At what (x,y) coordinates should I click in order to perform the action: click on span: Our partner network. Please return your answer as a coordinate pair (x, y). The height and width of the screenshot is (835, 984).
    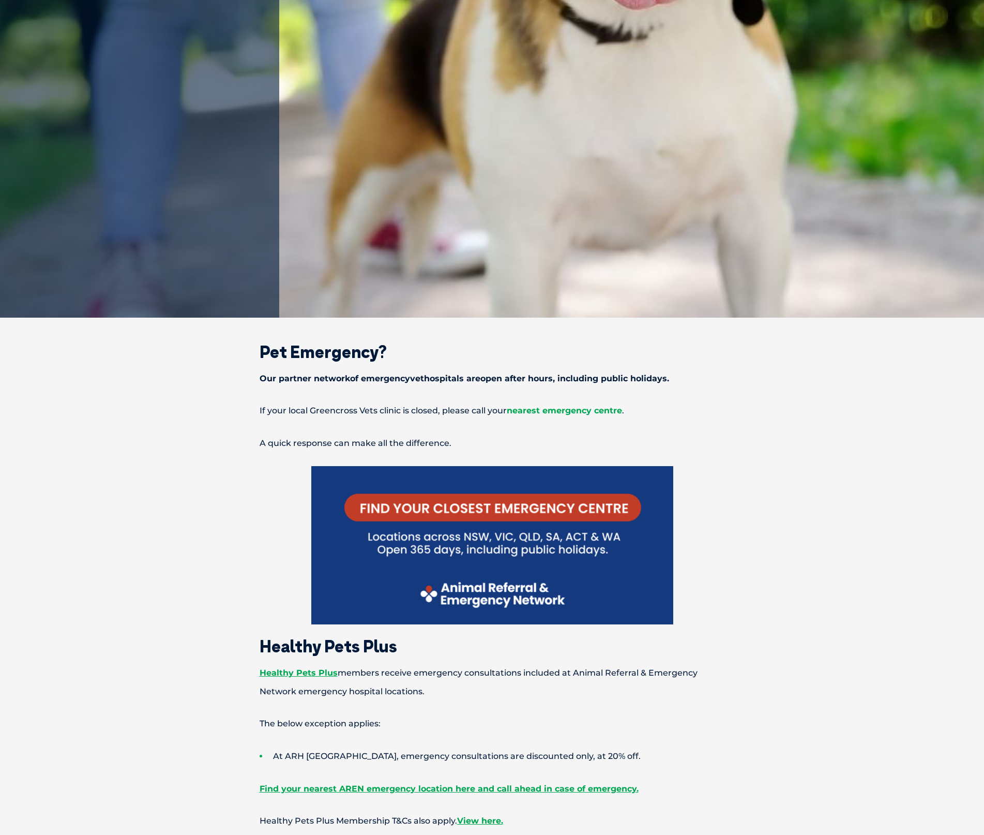
    Looking at the image, I should click on (305, 378).